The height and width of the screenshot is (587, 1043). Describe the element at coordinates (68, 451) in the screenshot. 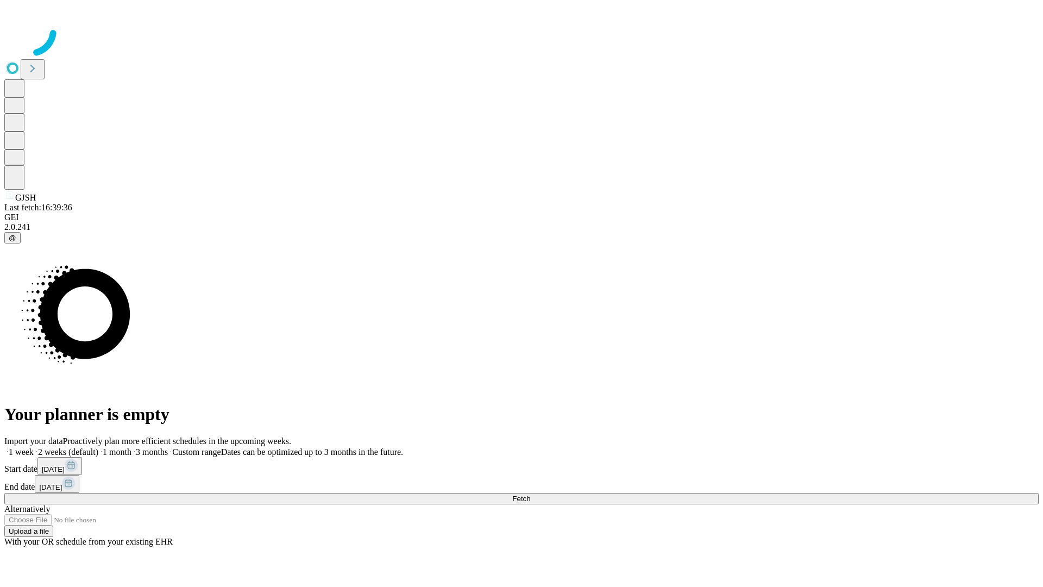

I see `span: 2 weeks (default)` at that location.